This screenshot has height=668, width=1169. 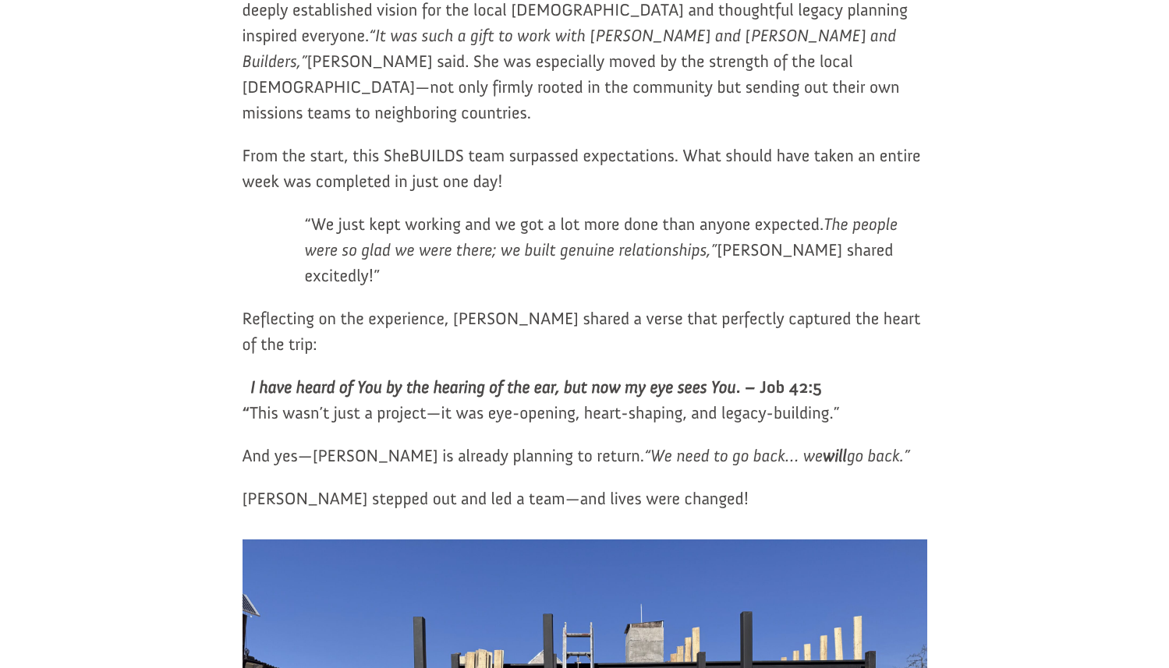 What do you see at coordinates (493, 387) in the screenshot?
I see `i: I have heard of You by the hearing of the ear, but now my eye sees You` at bounding box center [493, 387].